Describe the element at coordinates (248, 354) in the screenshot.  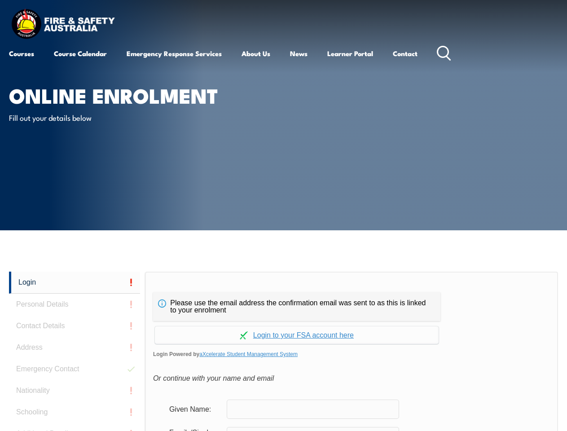
I see `a: aXcelerate Student Management System` at that location.